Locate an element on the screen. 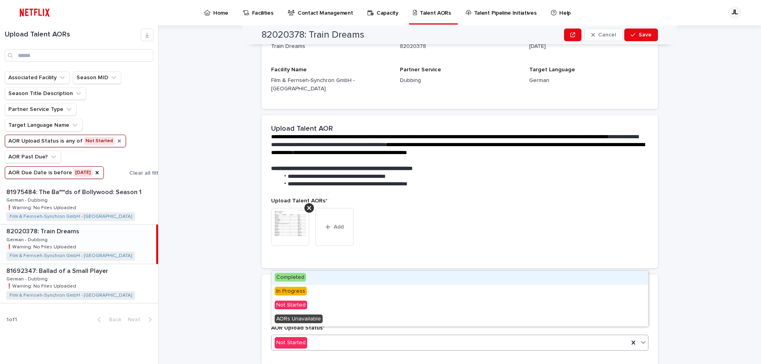 This screenshot has height=364, width=761. div: AORs Unavailable is located at coordinates (460, 319).